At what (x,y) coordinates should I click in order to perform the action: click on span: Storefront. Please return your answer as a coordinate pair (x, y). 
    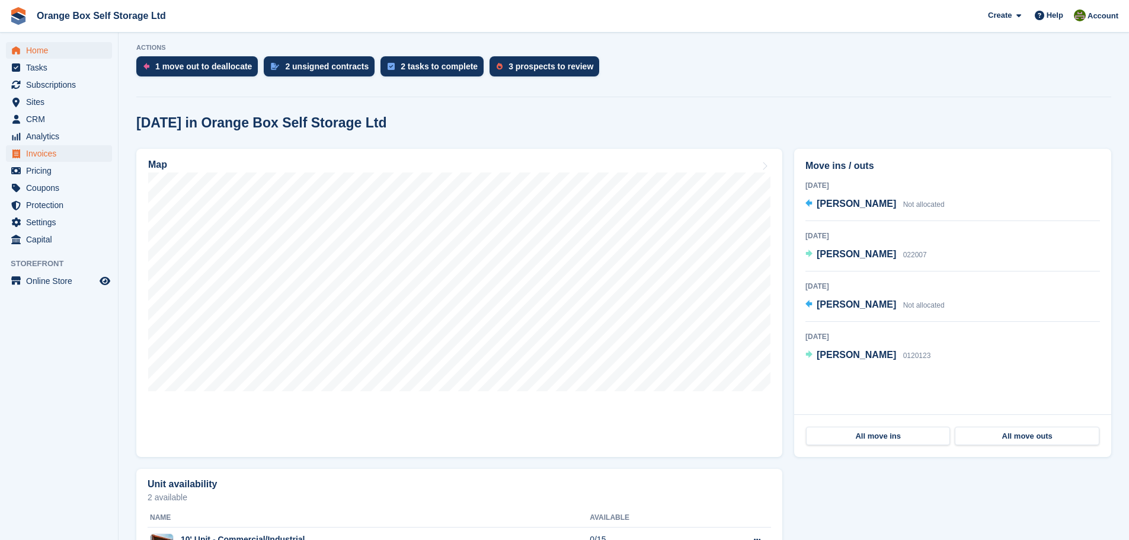
    Looking at the image, I should click on (64, 264).